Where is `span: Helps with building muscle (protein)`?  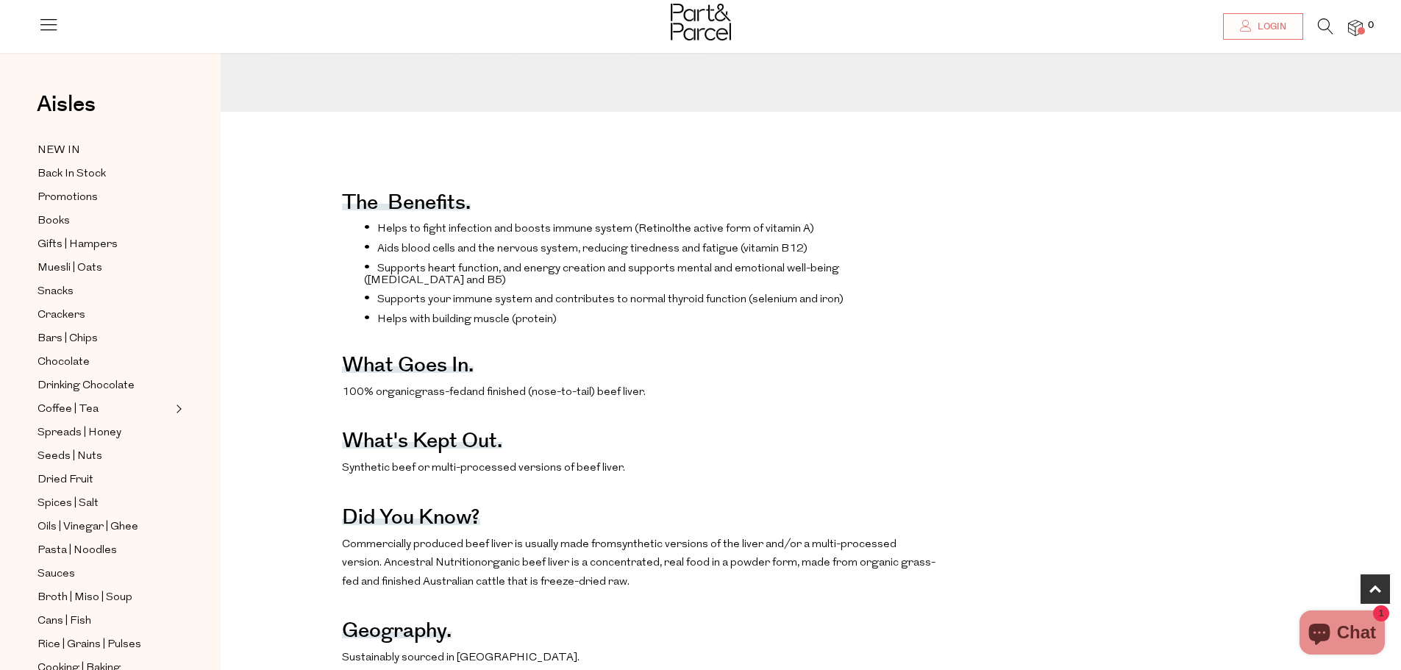 span: Helps with building muscle (protein) is located at coordinates (467, 319).